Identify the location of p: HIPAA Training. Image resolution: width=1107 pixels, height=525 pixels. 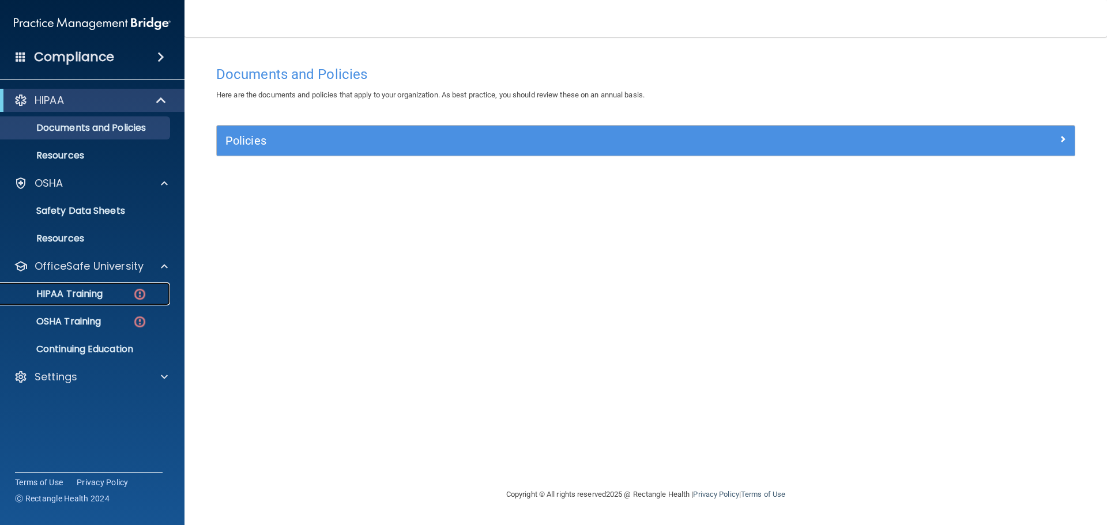
(55, 294).